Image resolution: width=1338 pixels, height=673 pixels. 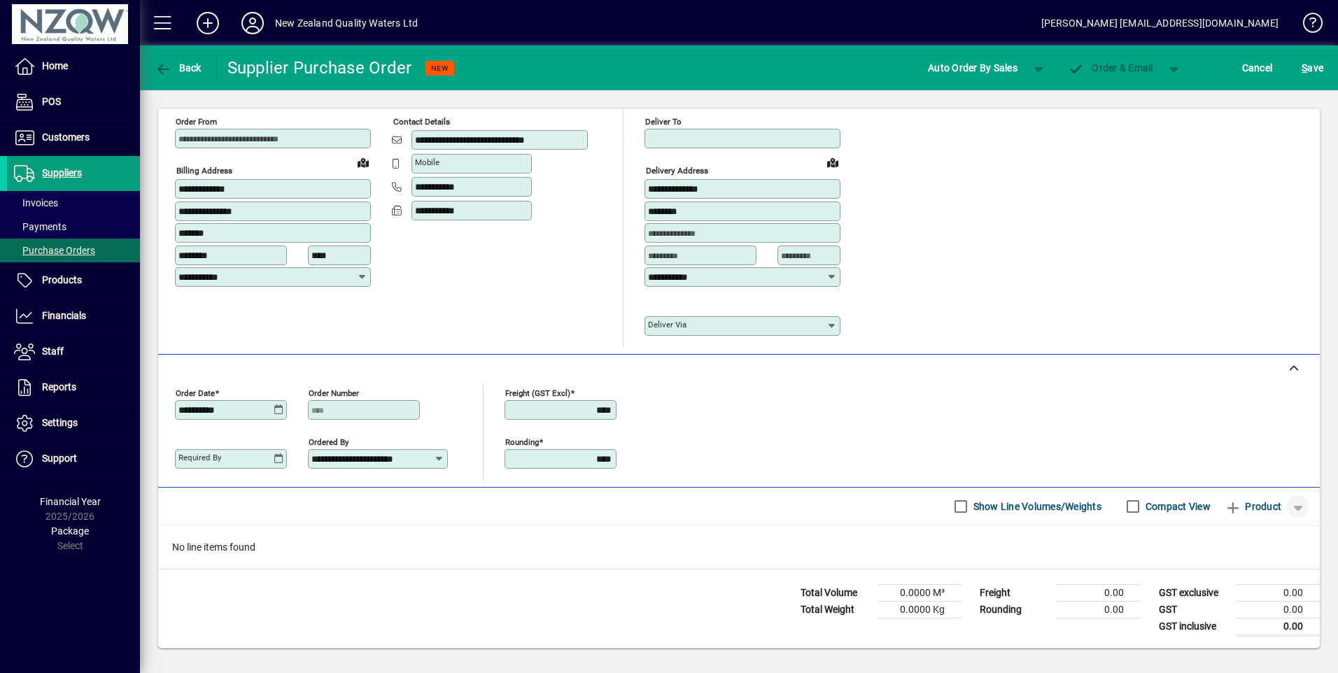 What do you see at coordinates (74, 251) in the screenshot?
I see `a: Purchase Orders` at bounding box center [74, 251].